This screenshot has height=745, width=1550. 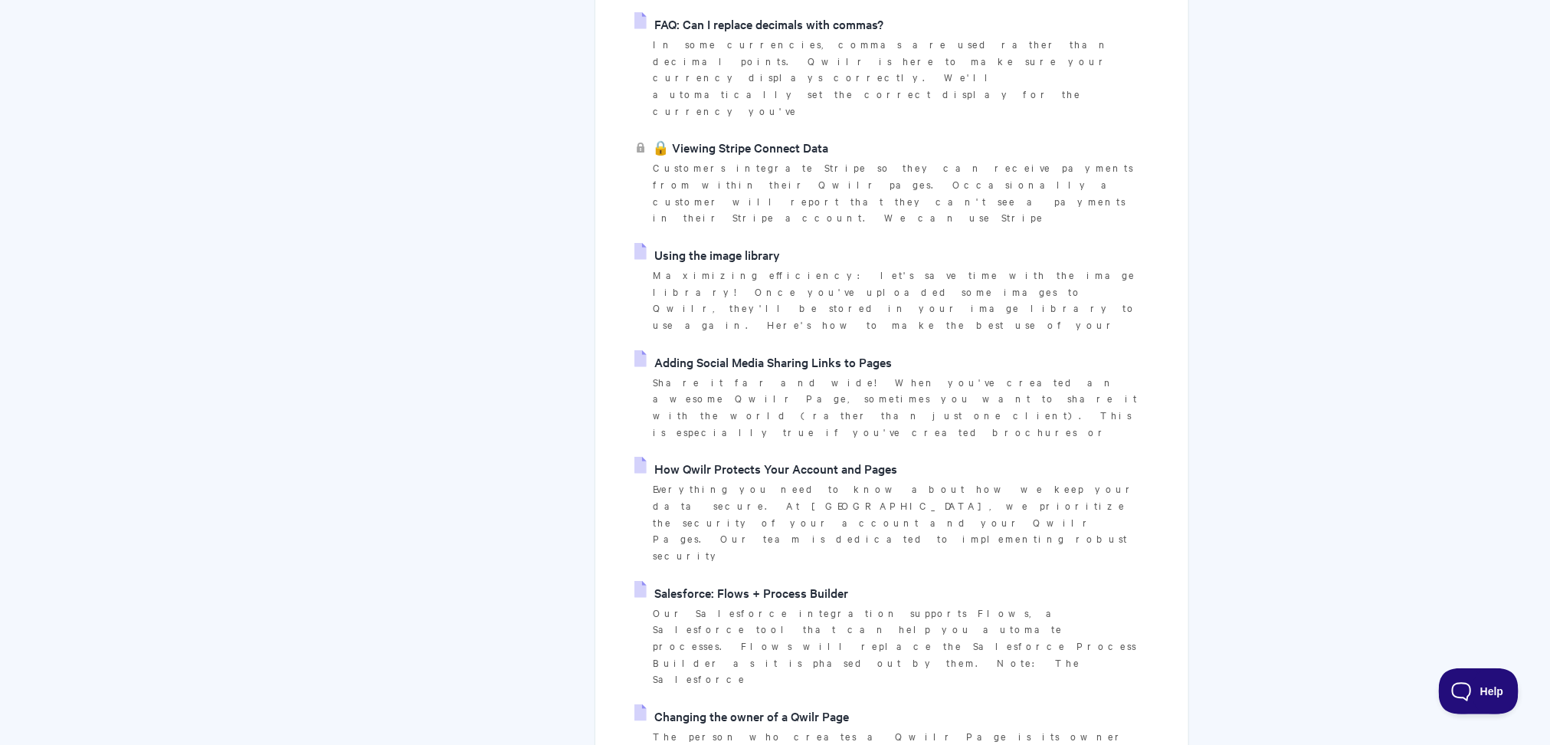 What do you see at coordinates (707, 254) in the screenshot?
I see `a: Using the image library` at bounding box center [707, 254].